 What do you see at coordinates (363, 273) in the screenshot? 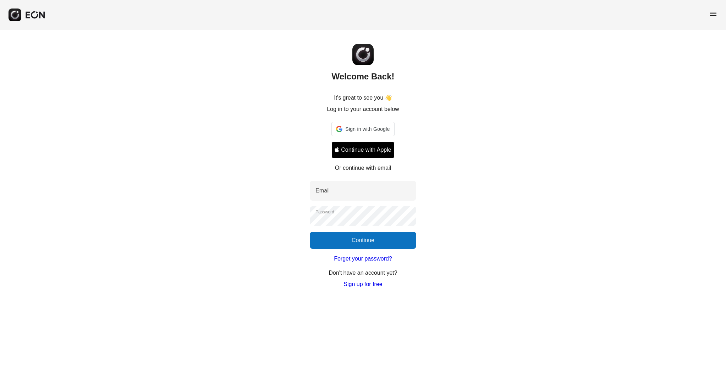
I see `p: Don't have an account yet?` at bounding box center [363, 273].